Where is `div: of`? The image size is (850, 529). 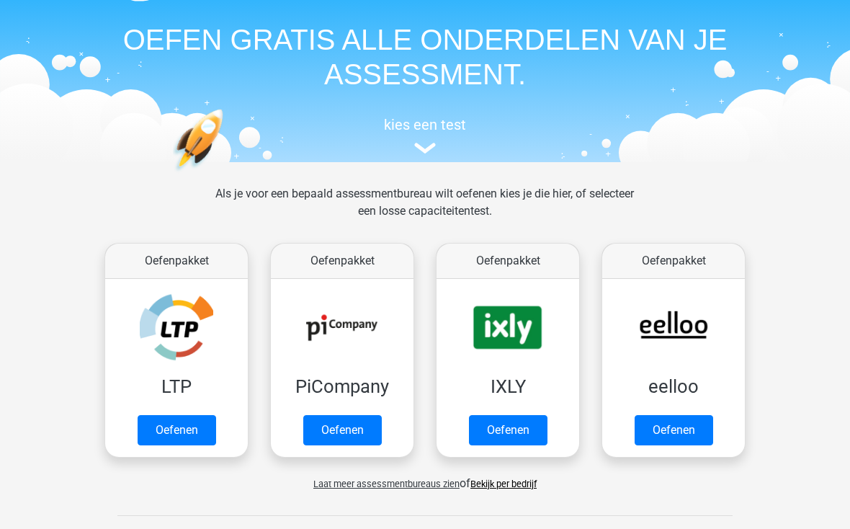 div: of is located at coordinates (425, 477).